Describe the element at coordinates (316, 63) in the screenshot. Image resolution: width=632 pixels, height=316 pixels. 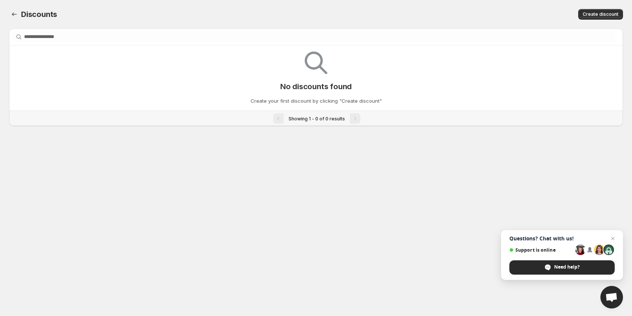
I see `img: Empty search results` at that location.